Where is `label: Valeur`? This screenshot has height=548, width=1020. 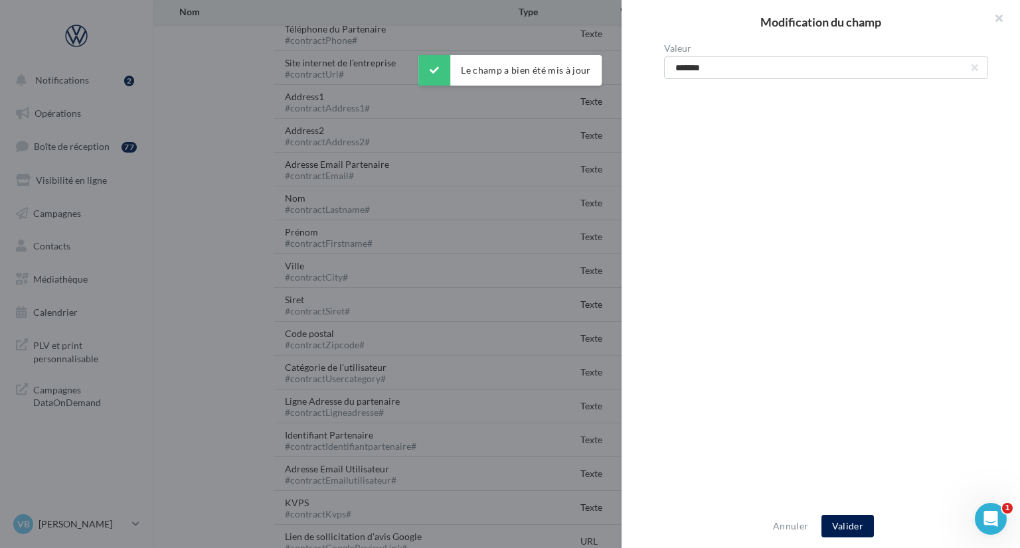
label: Valeur is located at coordinates (826, 48).